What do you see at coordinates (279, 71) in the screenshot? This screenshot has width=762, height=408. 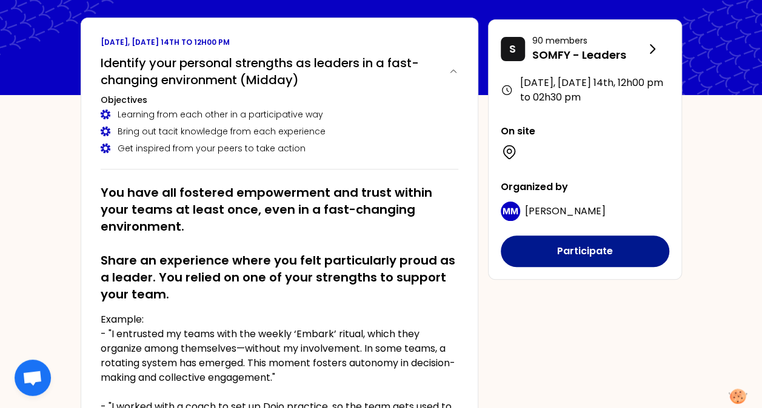 I see `button: Identify your personal strengths as leaders in a fast-changing environment (Midday)` at bounding box center [279, 71].